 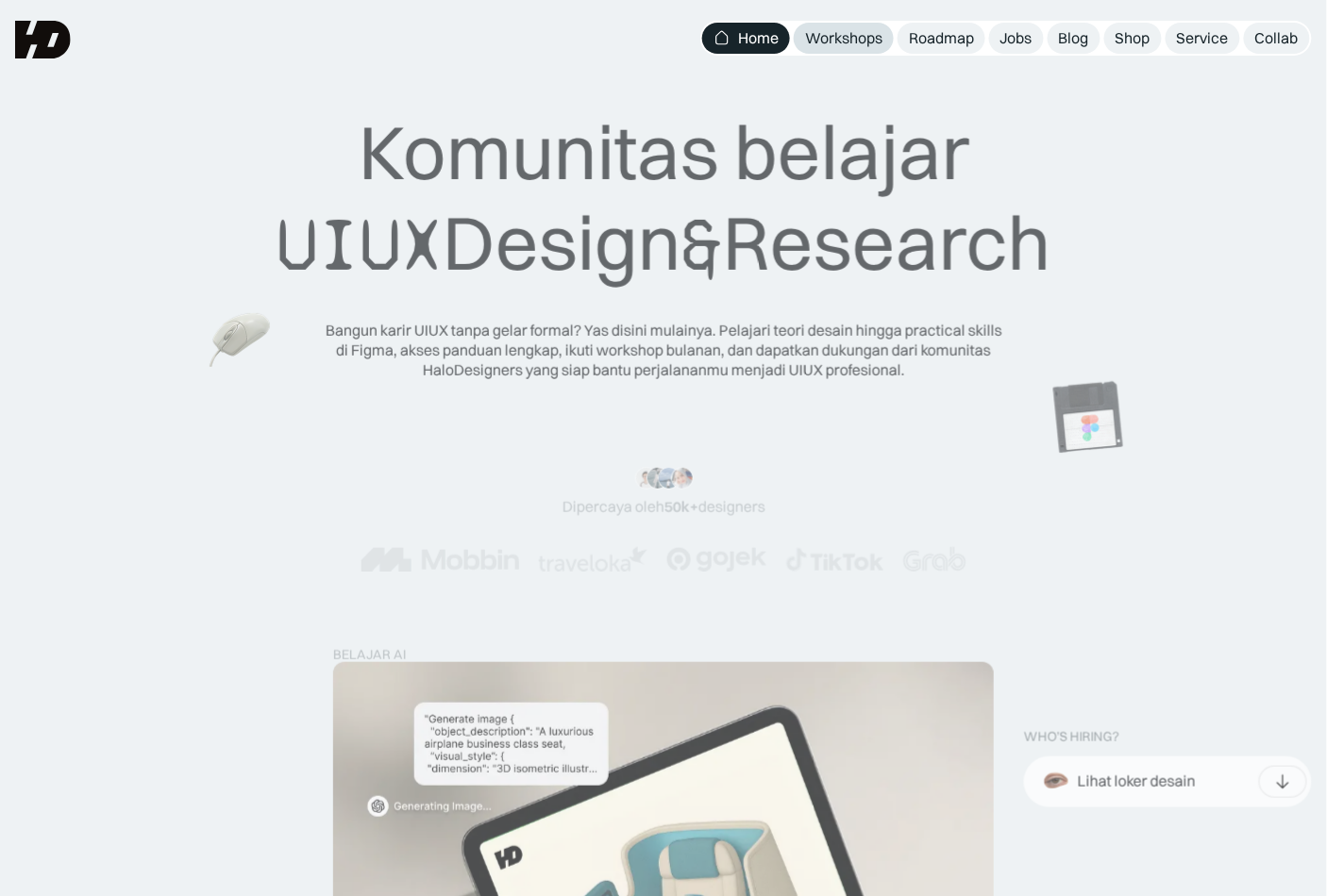 What do you see at coordinates (1074, 38) in the screenshot?
I see `a: Blog` at bounding box center [1074, 38].